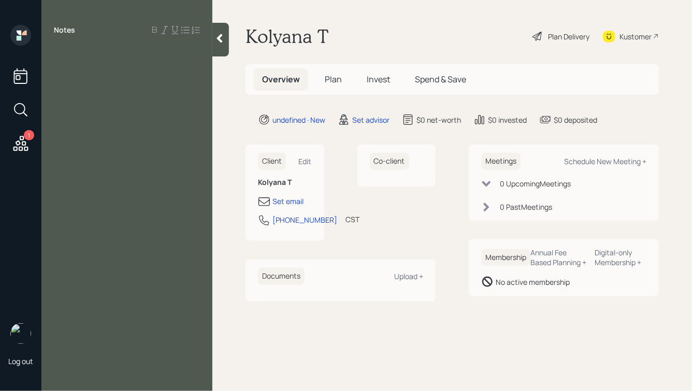 Image resolution: width=692 pixels, height=391 pixels. Describe the element at coordinates (526, 207) in the screenshot. I see `div: 0 Past Meeting s` at that location.